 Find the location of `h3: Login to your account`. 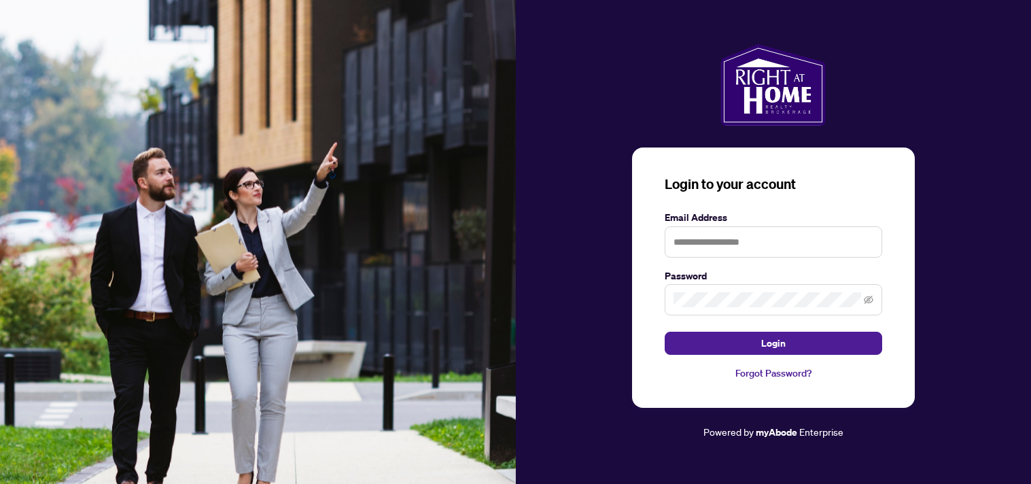

h3: Login to your account is located at coordinates (774, 184).